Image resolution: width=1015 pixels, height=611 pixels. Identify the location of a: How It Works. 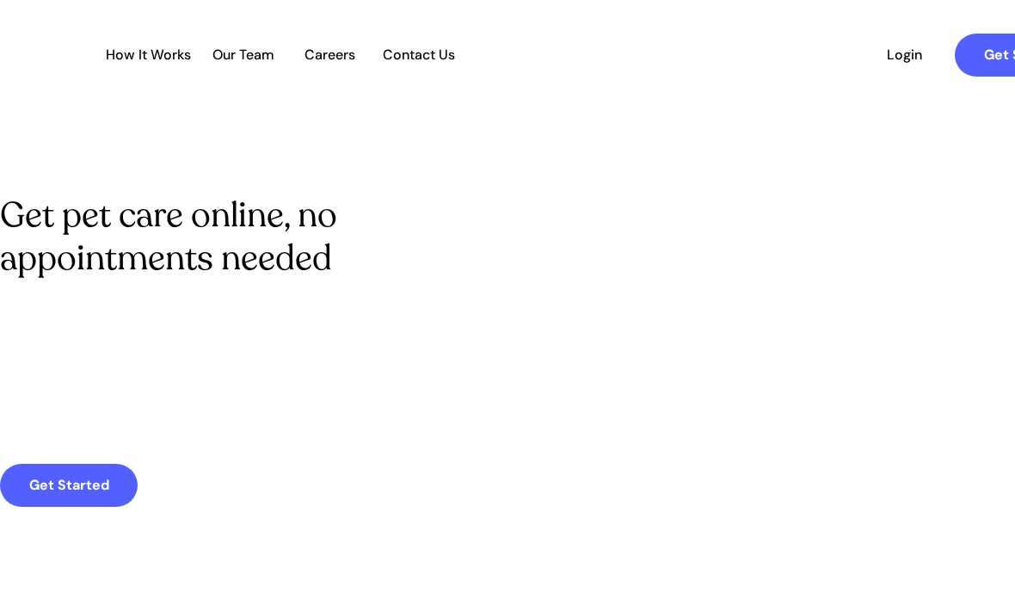
(148, 55).